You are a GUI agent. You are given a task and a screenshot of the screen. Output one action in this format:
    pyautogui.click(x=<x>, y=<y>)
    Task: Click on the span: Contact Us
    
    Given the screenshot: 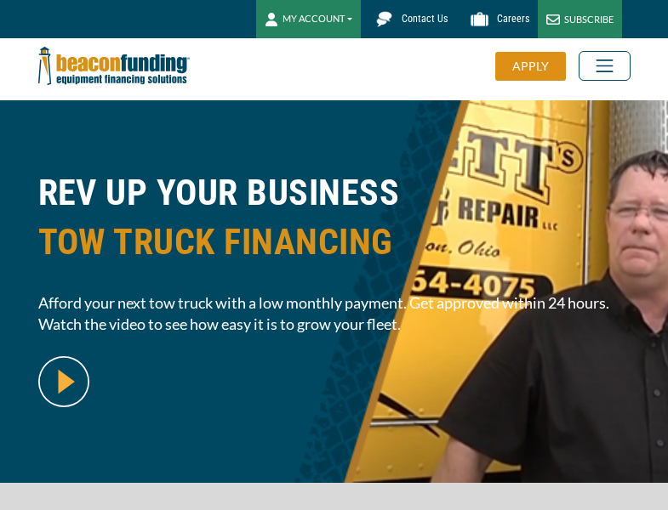 What is the action you would take?
    pyautogui.click(x=424, y=19)
    